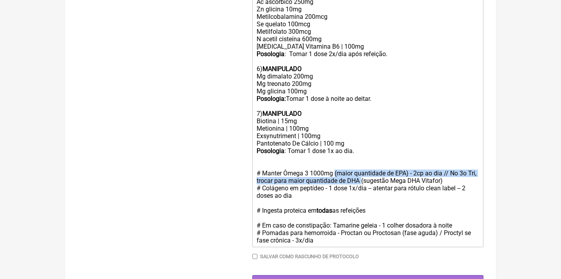  Describe the element at coordinates (368, 28) in the screenshot. I see `div: Se quelato 100mcg Metilfolato 300mcg` at that location.